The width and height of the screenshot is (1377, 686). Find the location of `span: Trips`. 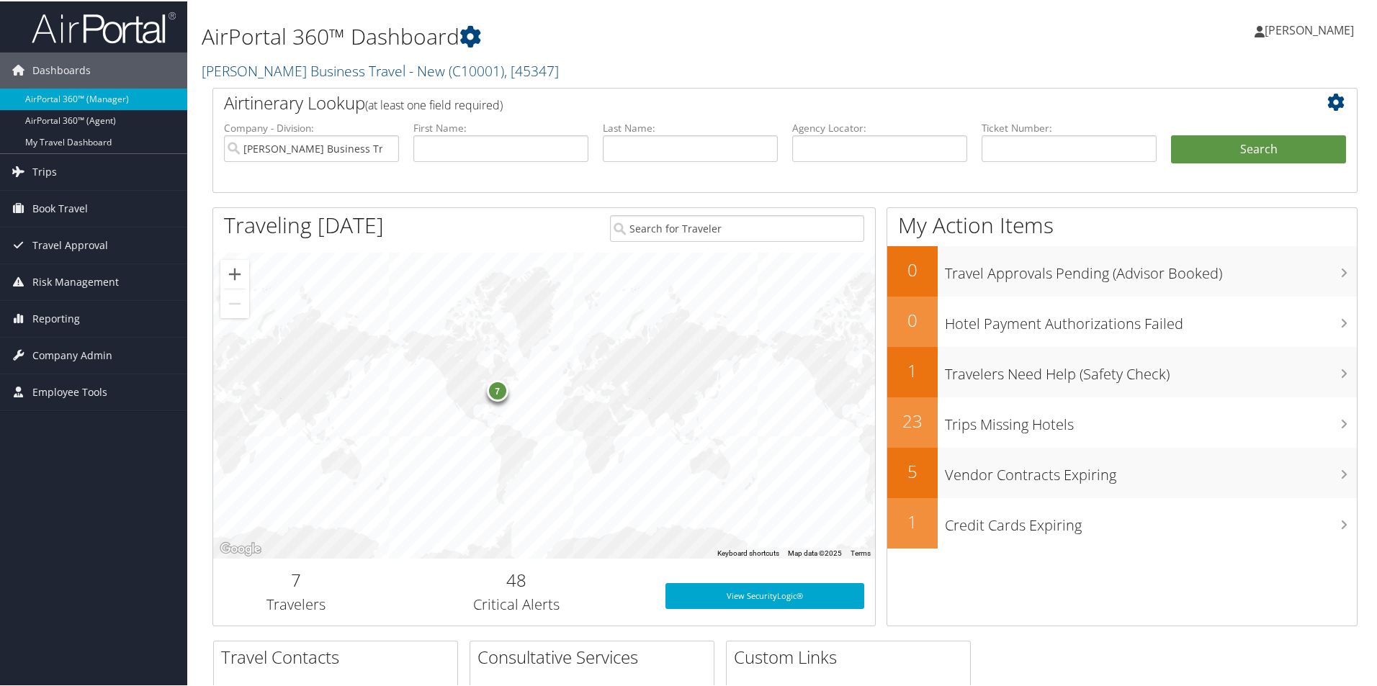

span: Trips is located at coordinates (45, 171).